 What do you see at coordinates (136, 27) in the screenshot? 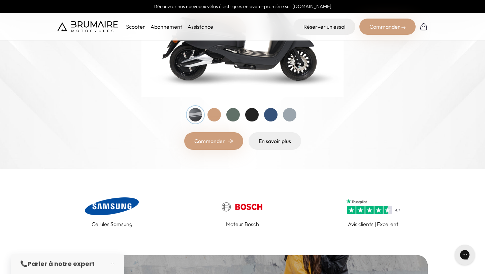
I see `p: Scooter` at bounding box center [136, 27].